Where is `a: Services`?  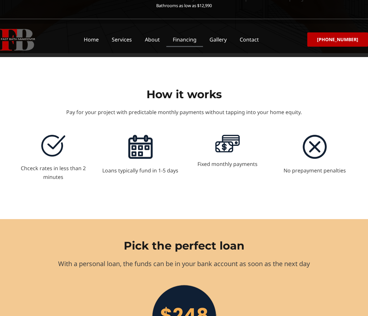
a: Services is located at coordinates (122, 40).